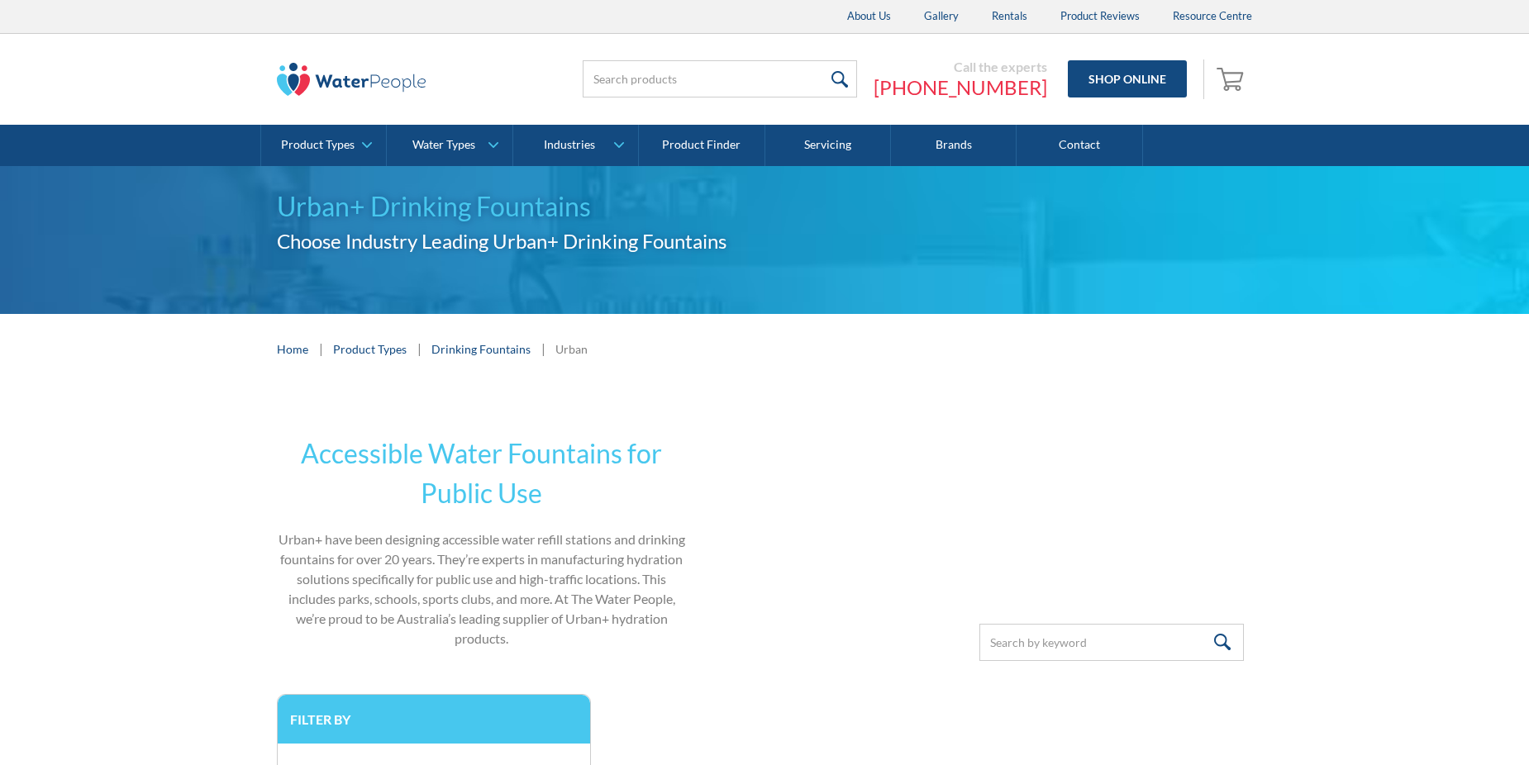  I want to click on a: Drinking Fountains, so click(481, 349).